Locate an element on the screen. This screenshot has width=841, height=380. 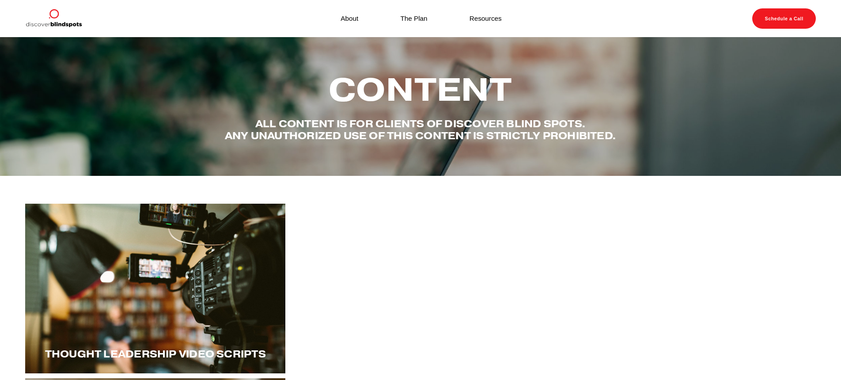
a: The Plan is located at coordinates (414, 18).